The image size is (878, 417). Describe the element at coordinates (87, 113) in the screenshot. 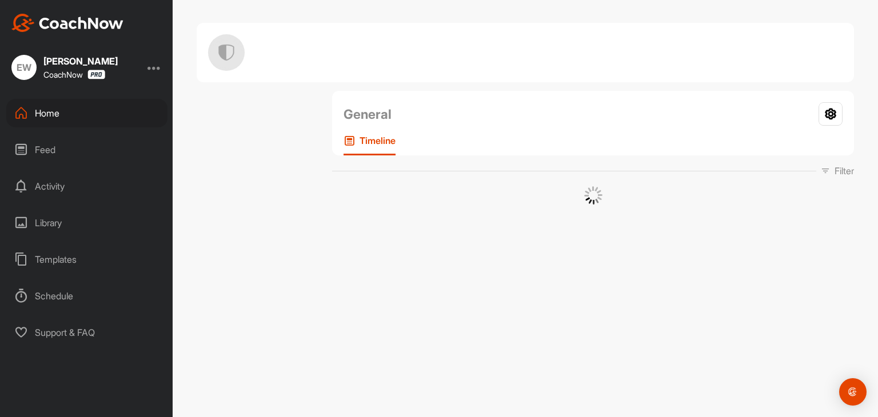

I see `div: Home` at that location.